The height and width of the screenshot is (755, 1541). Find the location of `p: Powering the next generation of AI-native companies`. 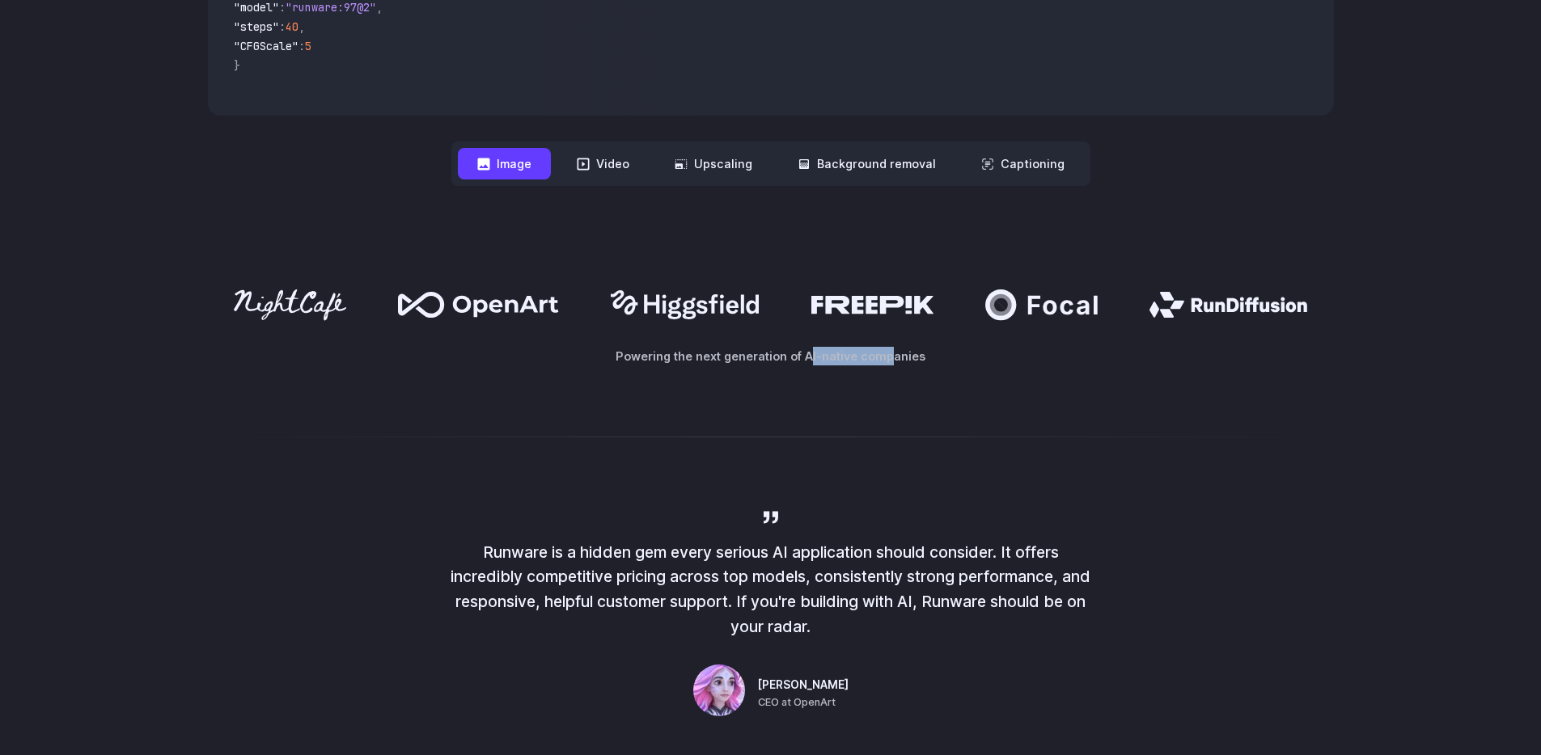

p: Powering the next generation of AI-native companies is located at coordinates (771, 356).